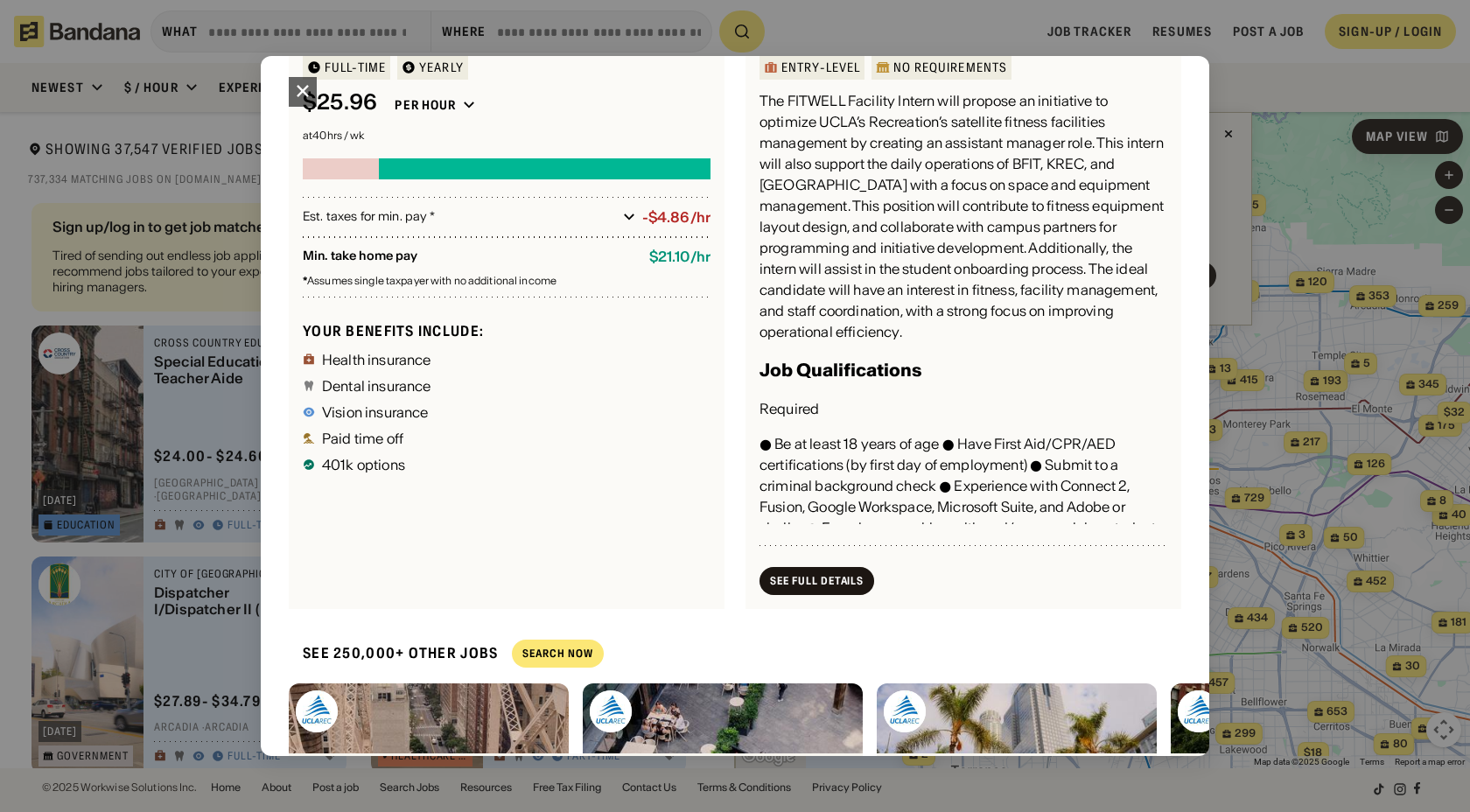 The height and width of the screenshot is (812, 1470). Describe the element at coordinates (558, 654) in the screenshot. I see `div: Search Now` at that location.